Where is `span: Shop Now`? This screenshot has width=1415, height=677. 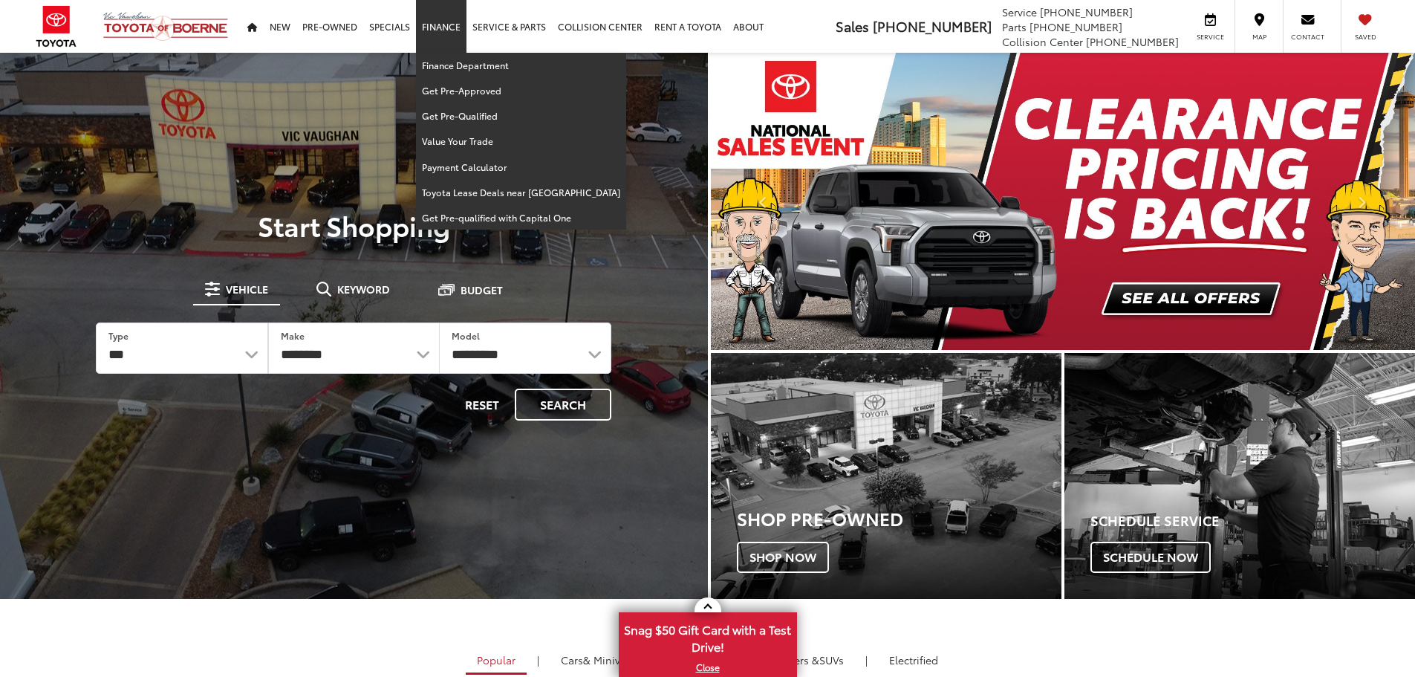
span: Shop Now is located at coordinates (783, 557).